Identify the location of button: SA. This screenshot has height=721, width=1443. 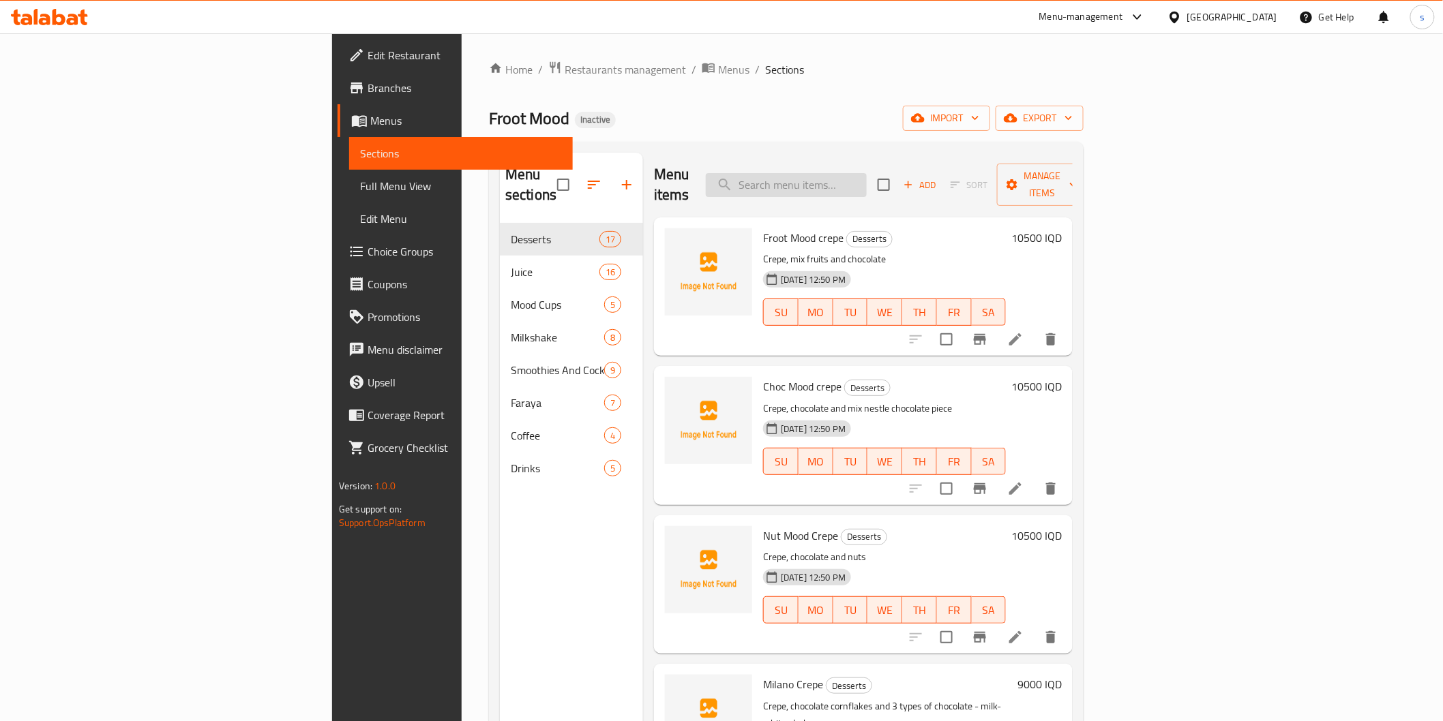
(989, 462).